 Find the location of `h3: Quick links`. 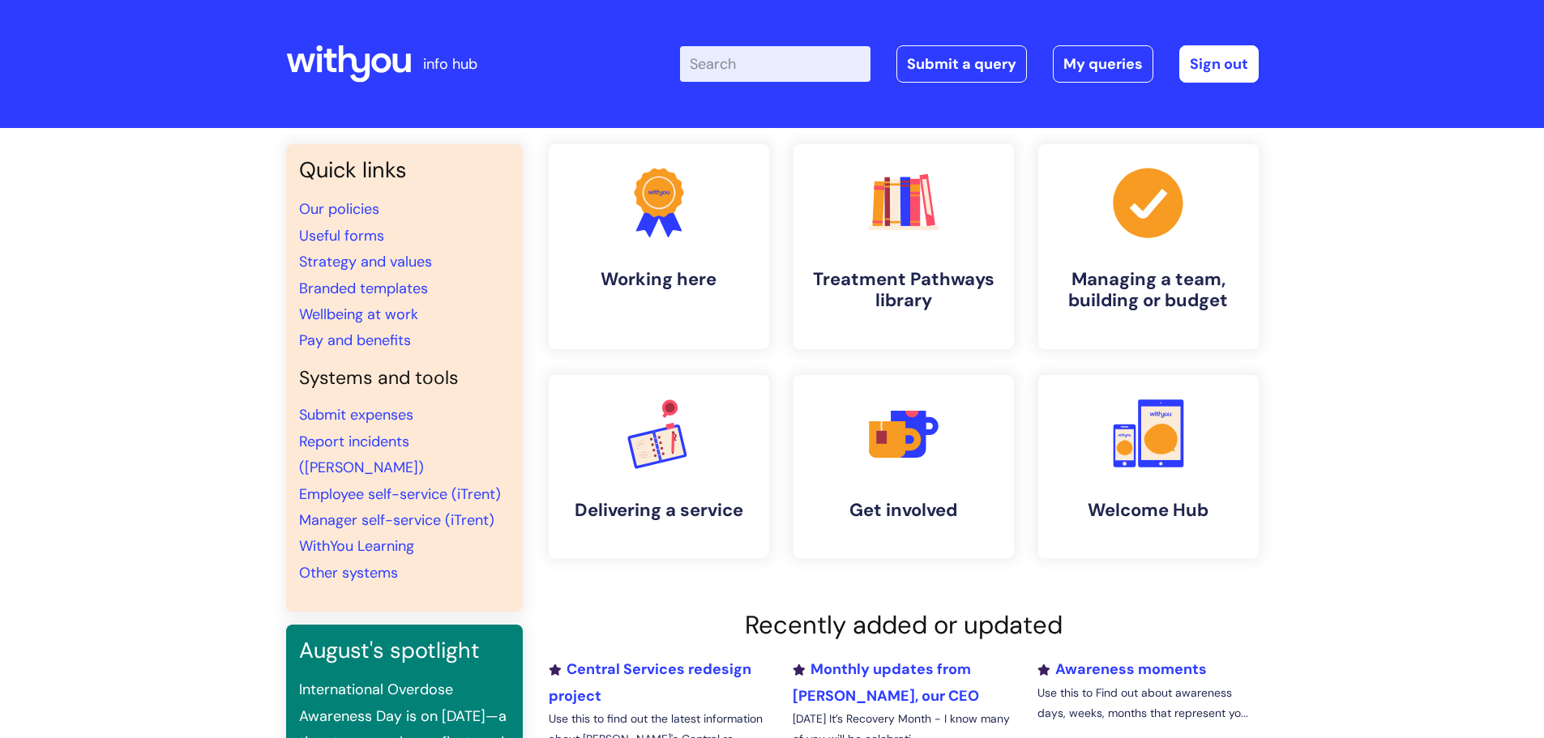

h3: Quick links is located at coordinates (404, 170).